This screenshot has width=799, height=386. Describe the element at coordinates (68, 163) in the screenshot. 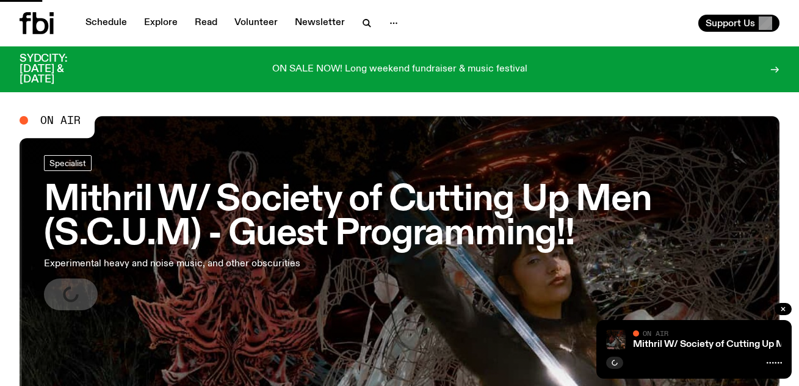

I see `a: Specialist` at that location.